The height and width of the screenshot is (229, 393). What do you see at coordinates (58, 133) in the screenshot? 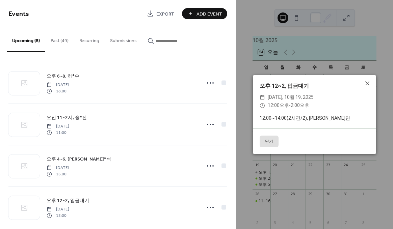
I see `span: 11:00` at bounding box center [58, 133].